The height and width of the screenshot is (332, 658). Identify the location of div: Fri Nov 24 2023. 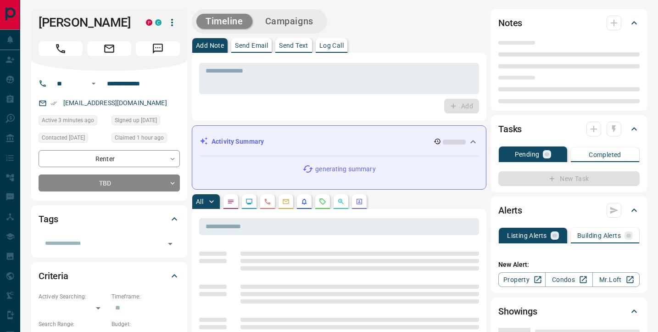
(73, 139).